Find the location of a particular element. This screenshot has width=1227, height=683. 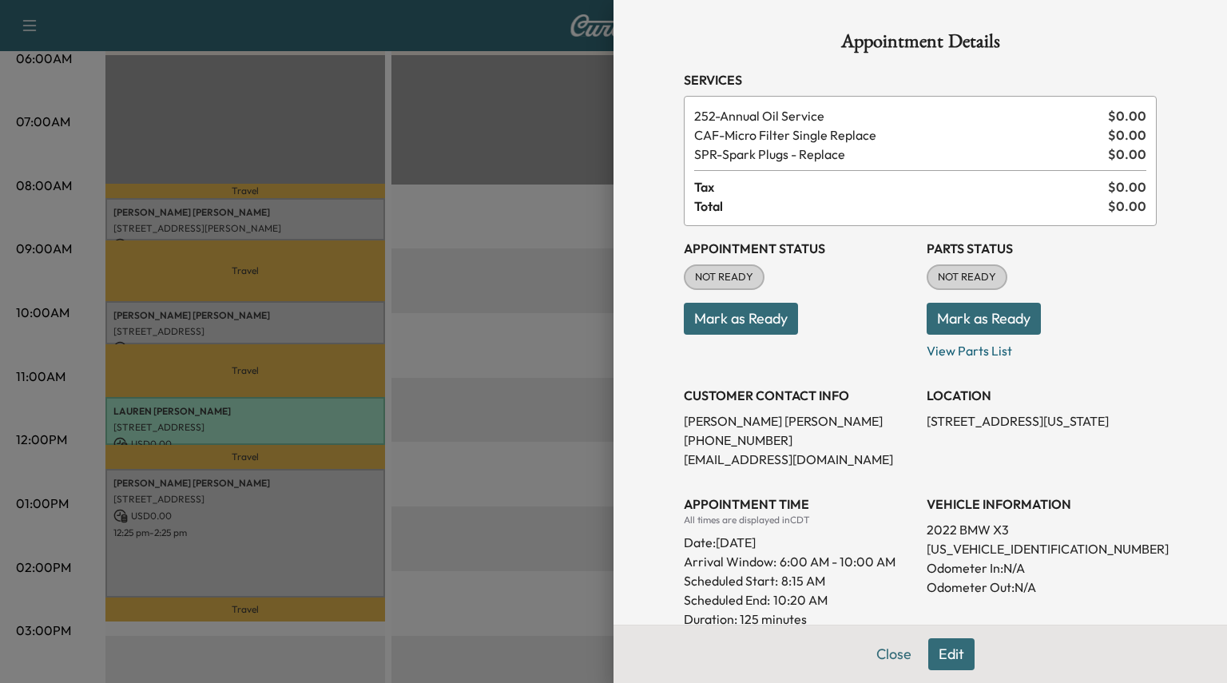

span: Annual Oil Service is located at coordinates (898, 116).